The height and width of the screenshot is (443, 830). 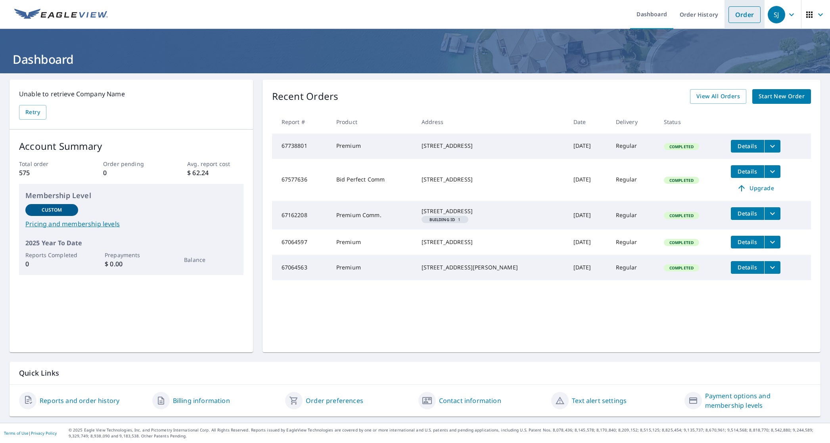 What do you see at coordinates (756, 188) in the screenshot?
I see `a: Upgrade` at bounding box center [756, 188].